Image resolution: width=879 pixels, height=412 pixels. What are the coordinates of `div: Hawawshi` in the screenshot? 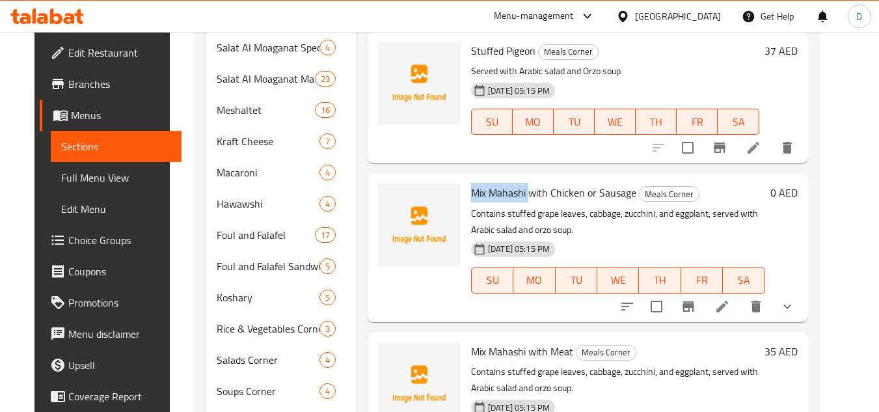 It's located at (268, 204).